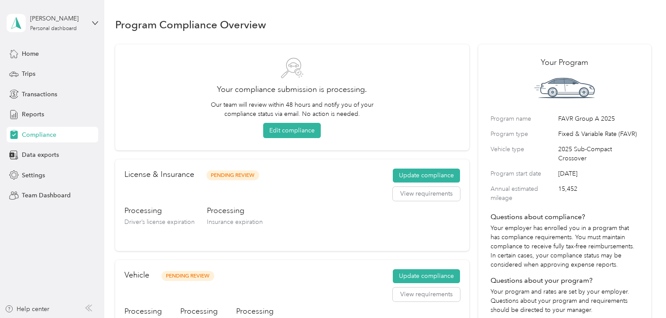  What do you see at coordinates (564, 246) in the screenshot?
I see `p: Your employer has enrolled you in a program that has compliance requirements. You must maintain c...` at bounding box center [564, 246].